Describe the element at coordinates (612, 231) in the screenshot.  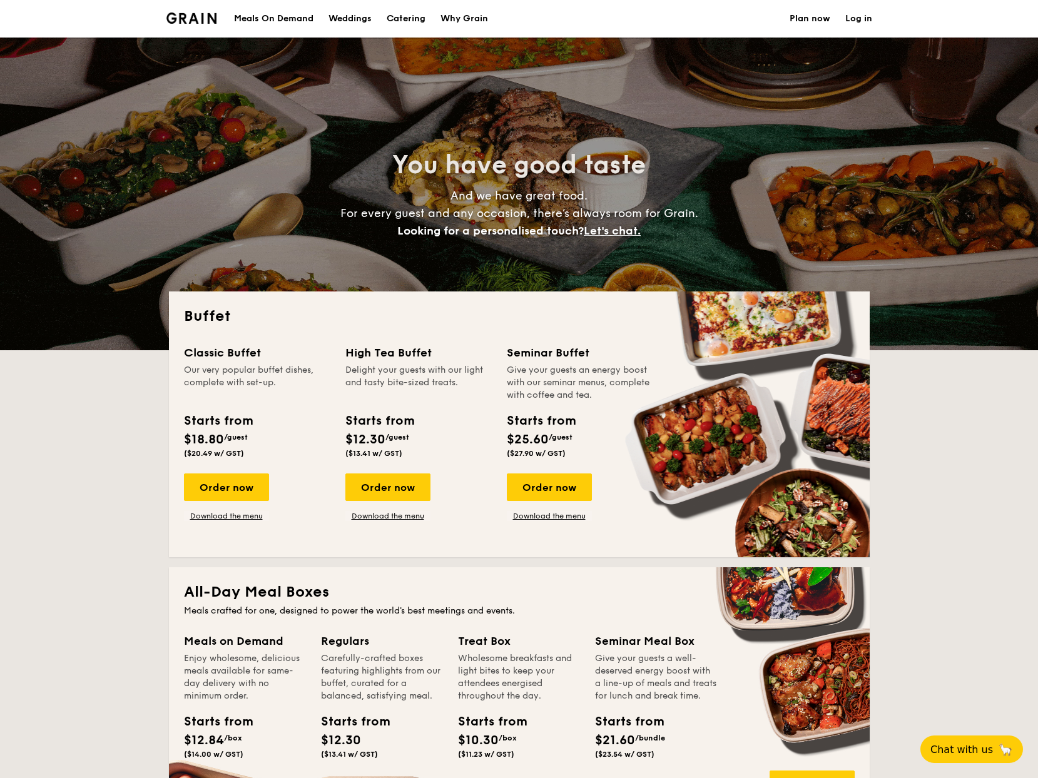
I see `span: Let's chat.` at that location.